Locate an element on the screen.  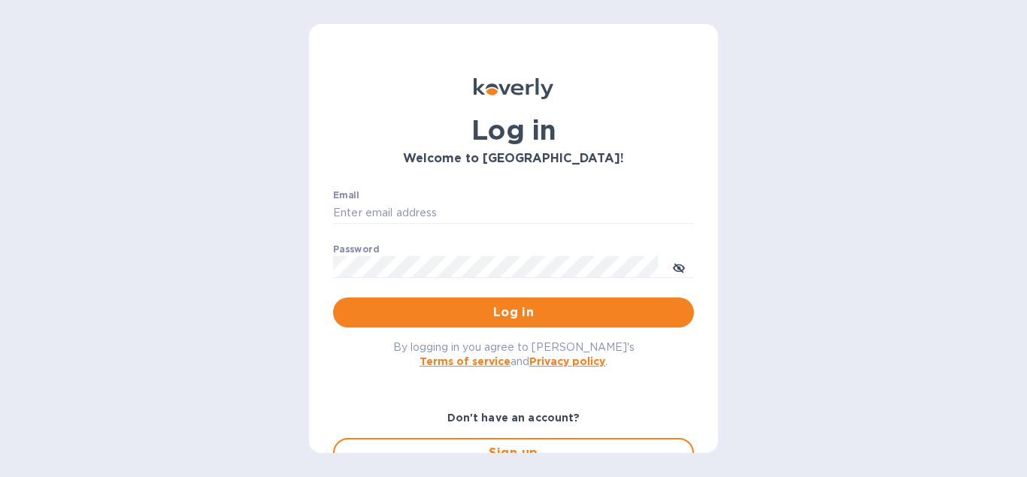
a: Terms of service is located at coordinates (465, 362).